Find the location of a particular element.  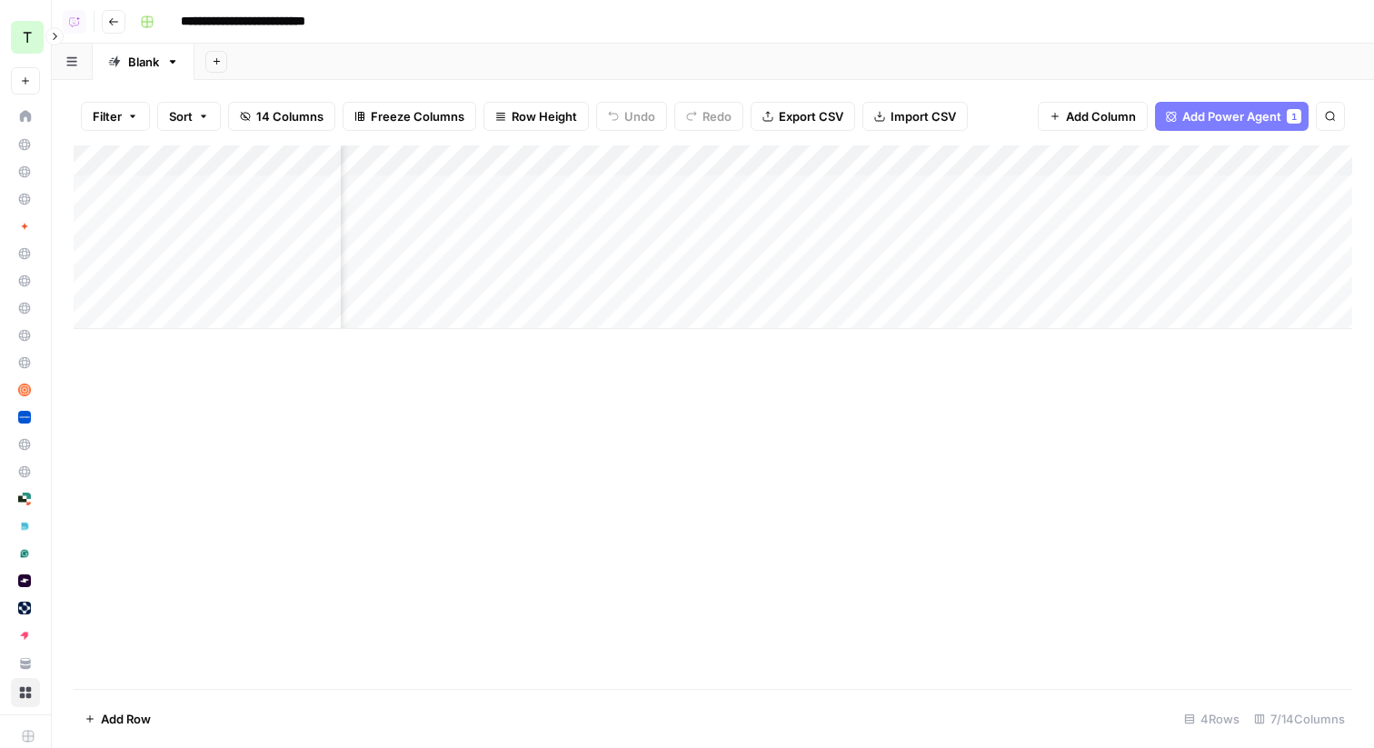

span: 1 is located at coordinates (1294, 116).